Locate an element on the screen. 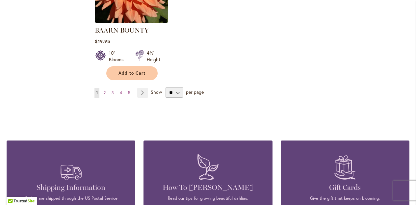 The width and height of the screenshot is (416, 205). span: 1 is located at coordinates (97, 92).